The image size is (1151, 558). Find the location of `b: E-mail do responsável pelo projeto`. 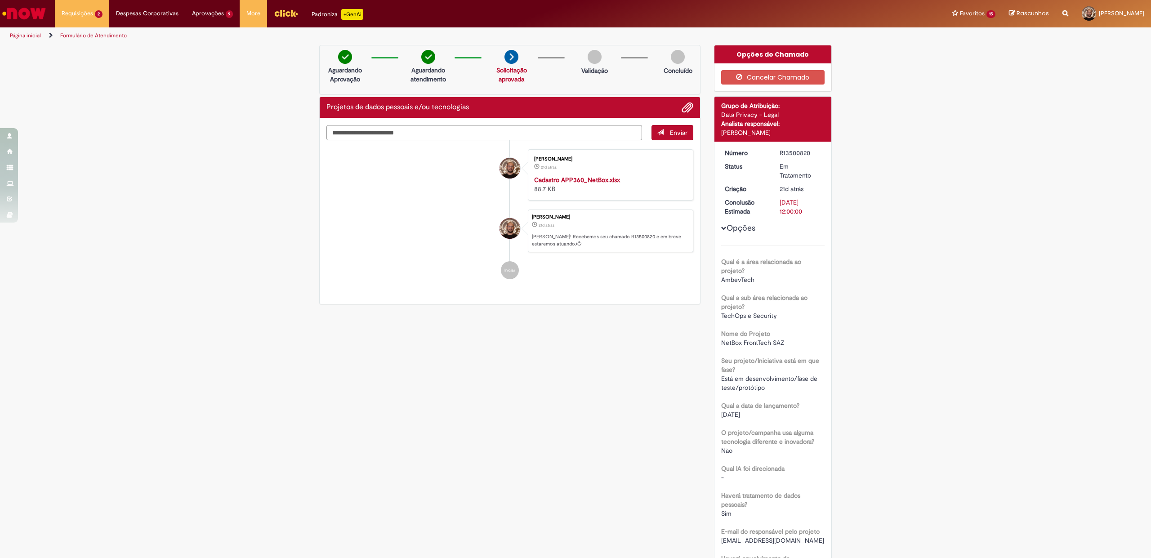

b: E-mail do responsável pelo projeto is located at coordinates (771, 532).